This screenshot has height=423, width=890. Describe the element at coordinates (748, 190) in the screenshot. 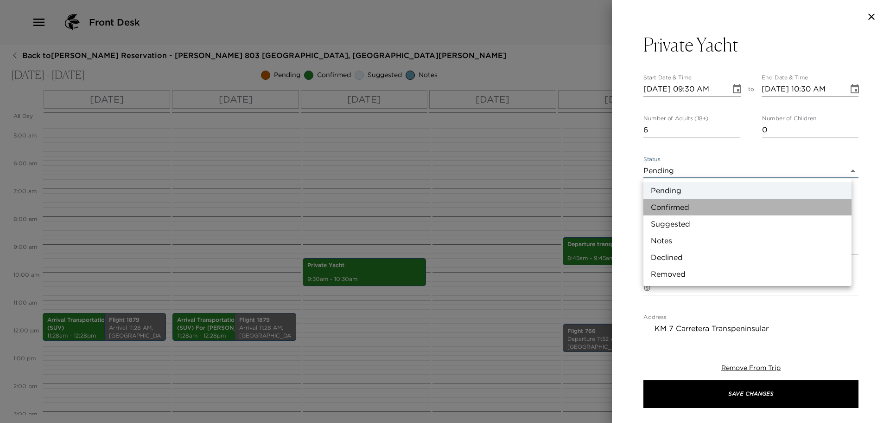

I see `li: Pending` at that location.